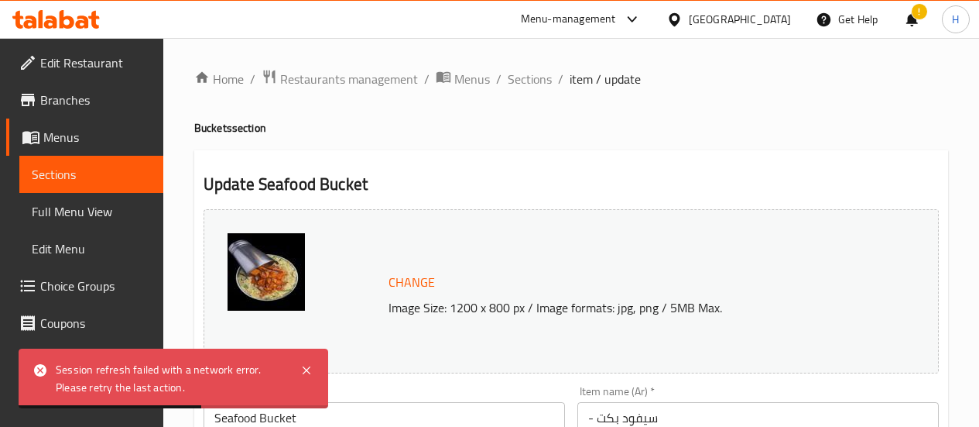 The image size is (979, 427). What do you see at coordinates (84, 397) in the screenshot?
I see `a: Menu disclaimer` at bounding box center [84, 397].